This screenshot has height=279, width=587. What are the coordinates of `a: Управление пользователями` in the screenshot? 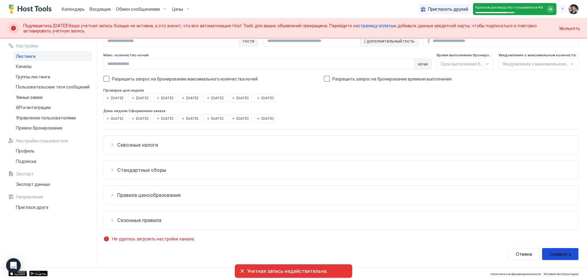 It's located at (53, 118).